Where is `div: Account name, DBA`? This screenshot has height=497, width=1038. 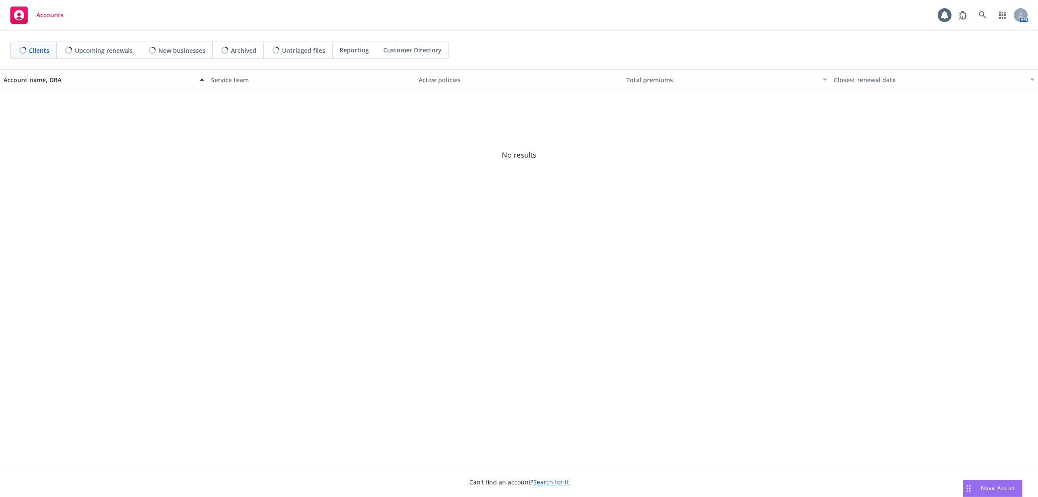
div: Account name, DBA is located at coordinates (99, 80).